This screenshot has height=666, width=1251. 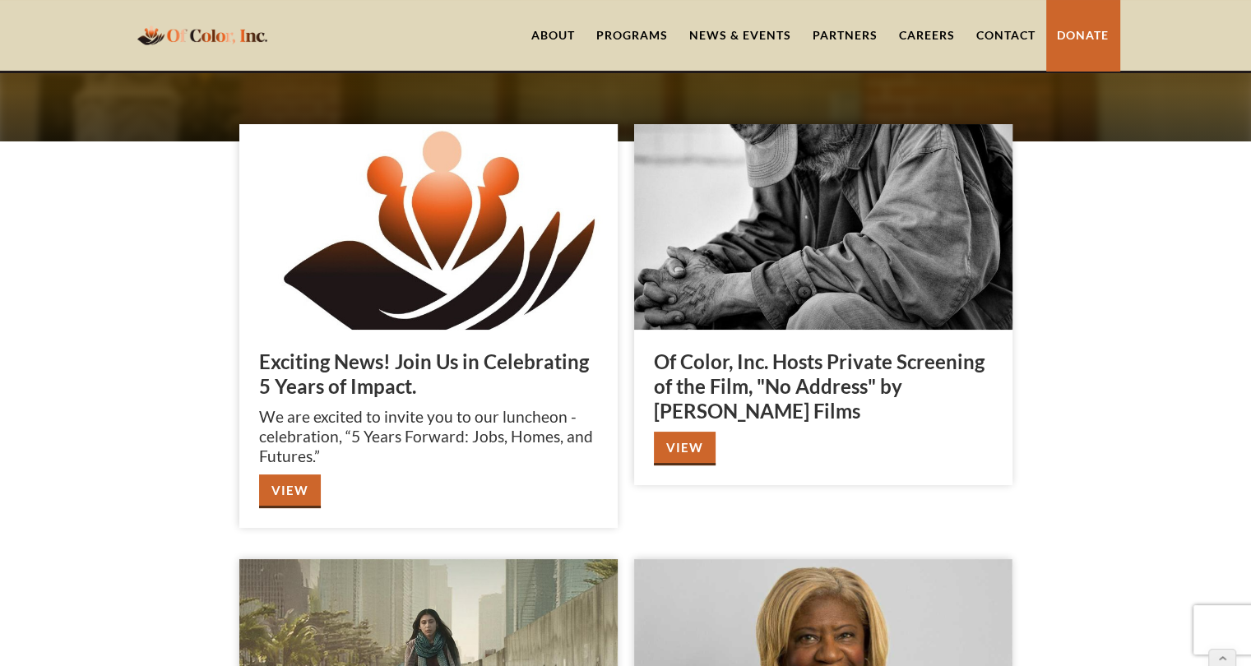 I want to click on h3: Exciting News! Join Us in Celebrating 5 Years of Impact., so click(x=428, y=374).